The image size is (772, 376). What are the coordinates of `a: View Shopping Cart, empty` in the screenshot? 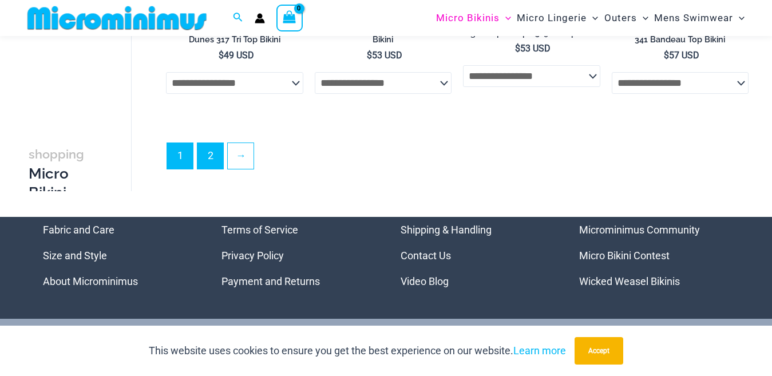 It's located at (290, 18).